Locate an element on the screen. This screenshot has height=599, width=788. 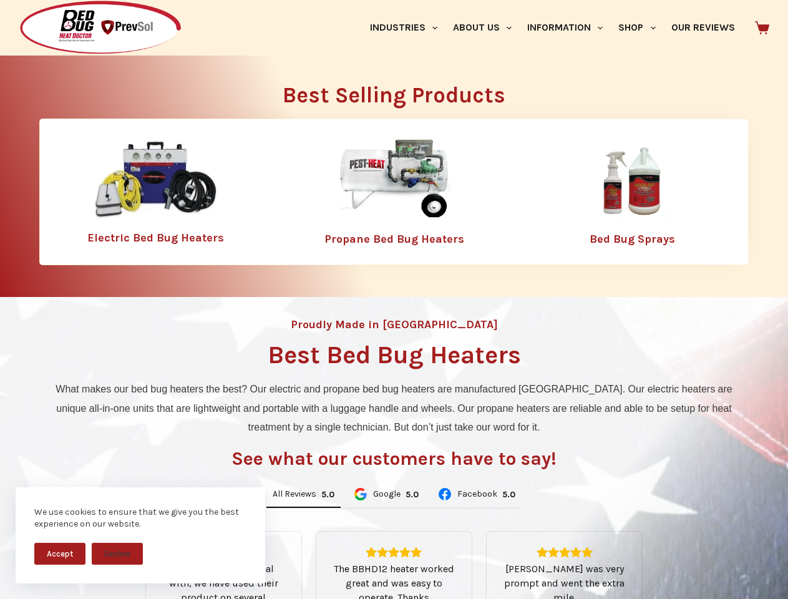
h2: Best Selling Products is located at coordinates (393, 95).